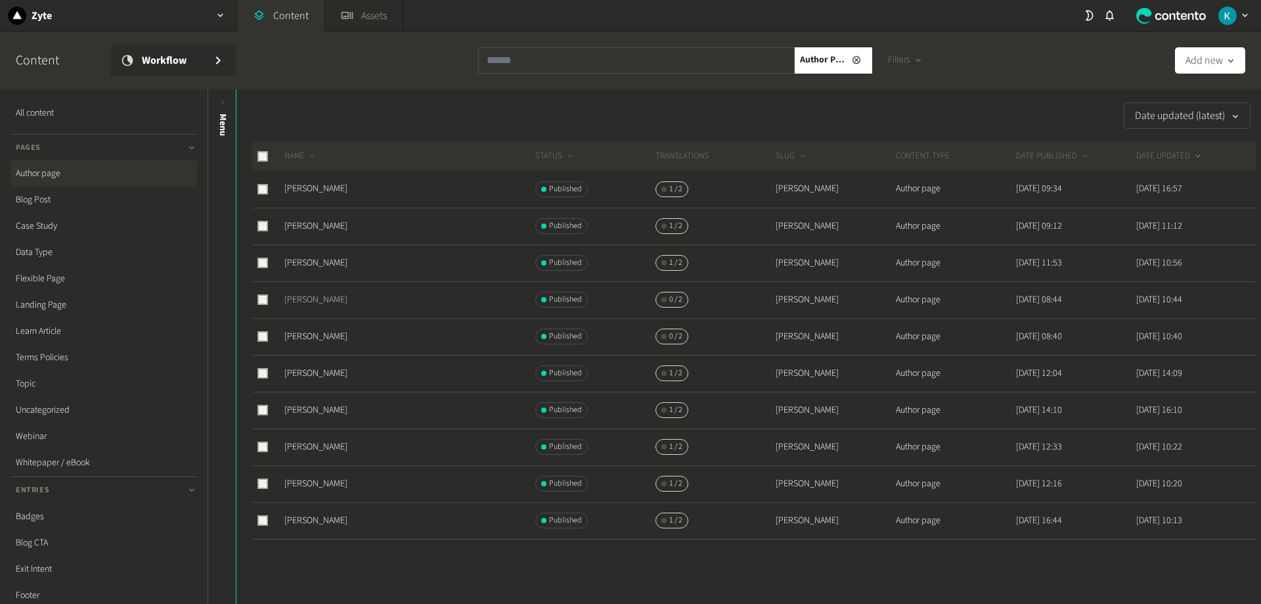 Image resolution: width=1261 pixels, height=604 pixels. I want to click on button: SLUG, so click(792, 156).